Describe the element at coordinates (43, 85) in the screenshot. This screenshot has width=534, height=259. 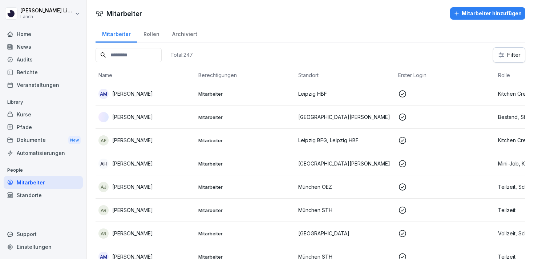
I see `div: Veranstaltungen` at that location.